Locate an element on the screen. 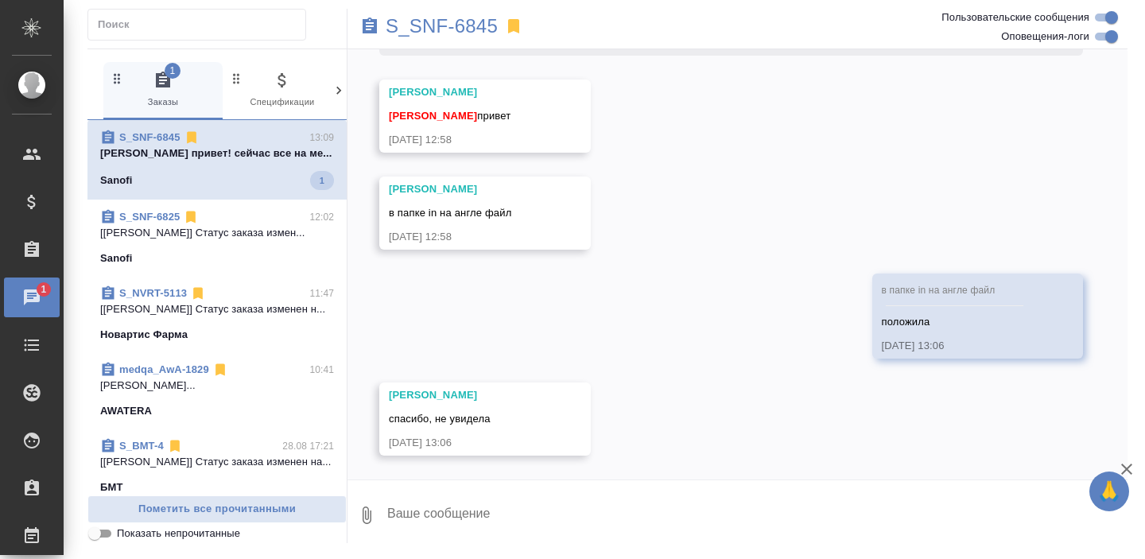  a: 1 is located at coordinates (32, 297).